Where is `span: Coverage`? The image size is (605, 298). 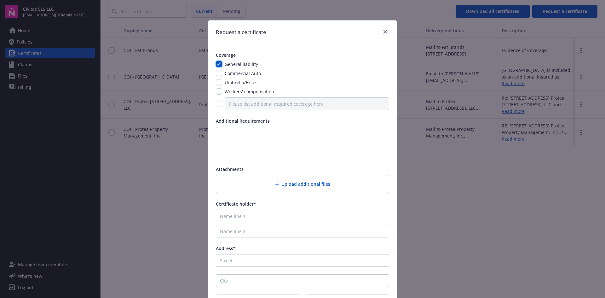
span: Coverage is located at coordinates (226, 55).